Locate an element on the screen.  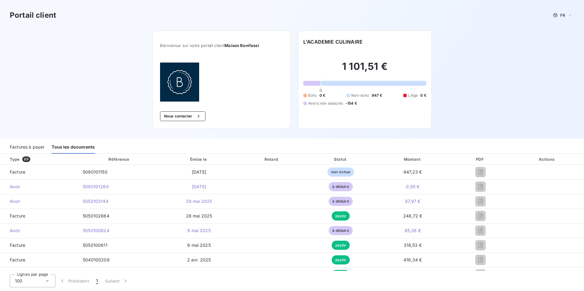
button: Suivant is located at coordinates (117, 281).